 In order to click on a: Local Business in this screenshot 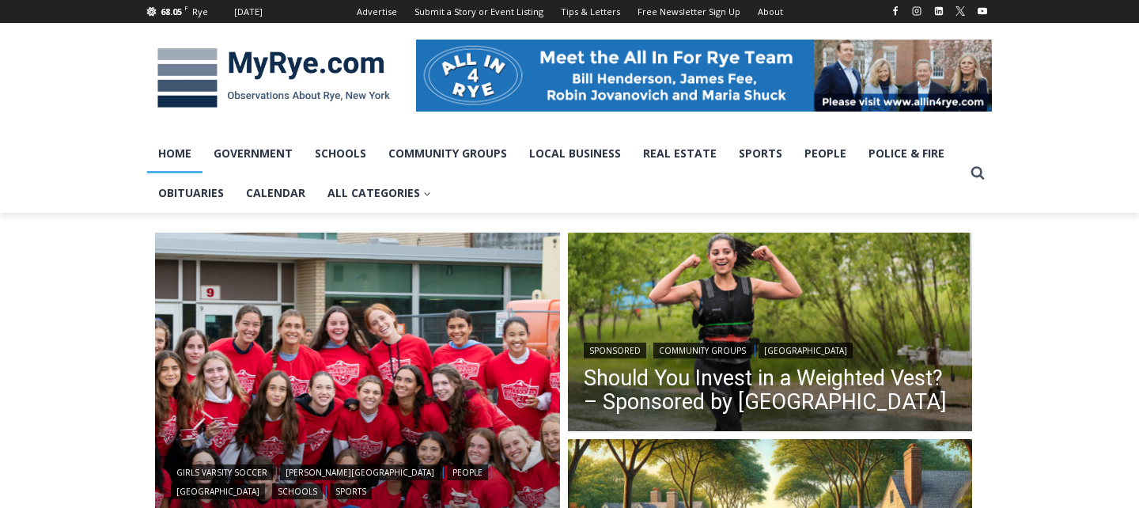, I will do `click(575, 153)`.